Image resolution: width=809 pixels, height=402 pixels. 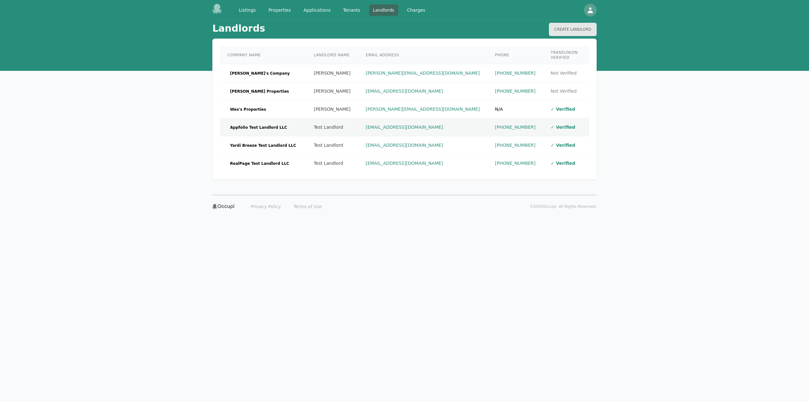 I want to click on a: Terms of Use, so click(x=308, y=206).